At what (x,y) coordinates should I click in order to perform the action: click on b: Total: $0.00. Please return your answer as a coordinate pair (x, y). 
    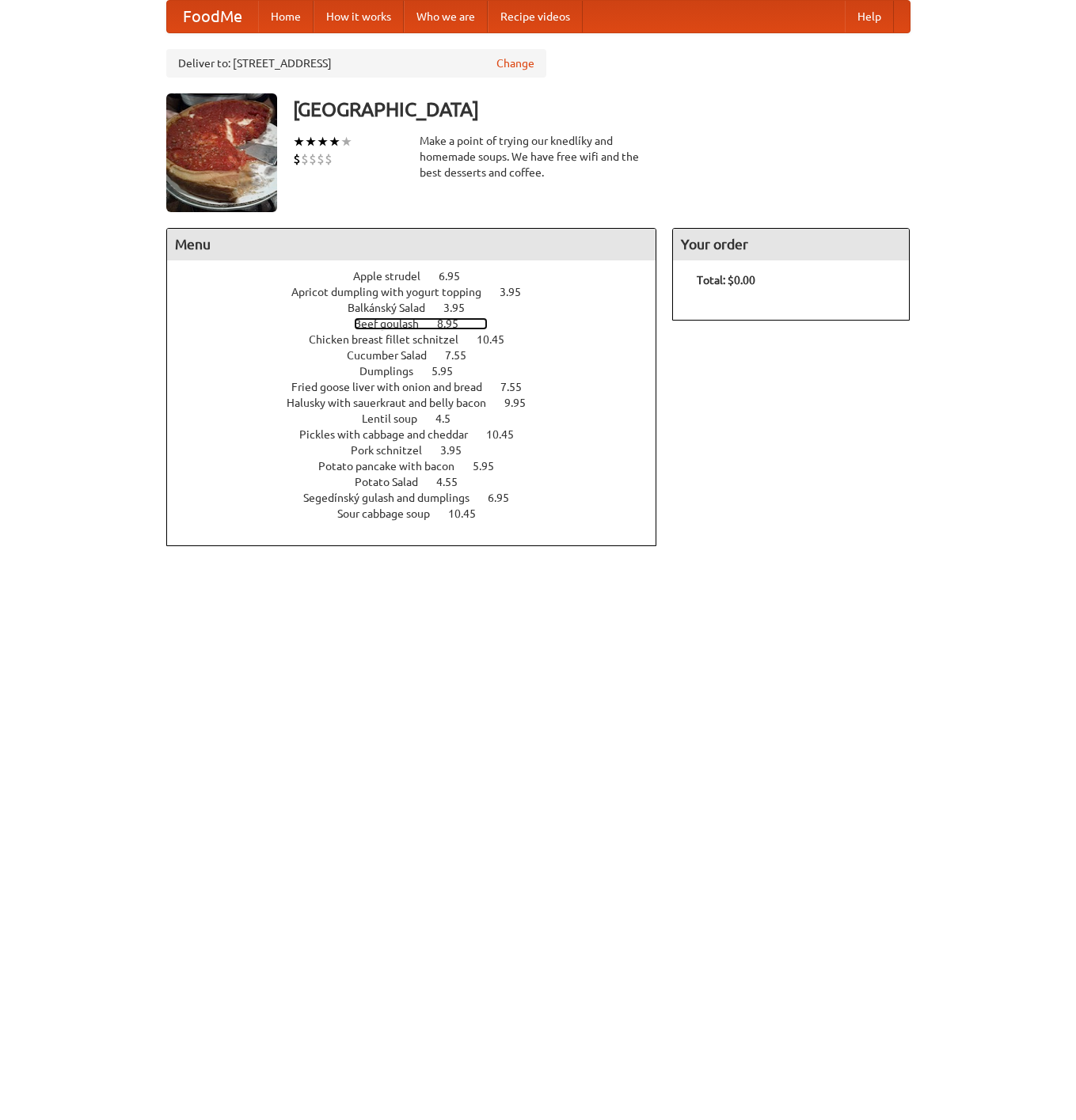
    Looking at the image, I should click on (726, 280).